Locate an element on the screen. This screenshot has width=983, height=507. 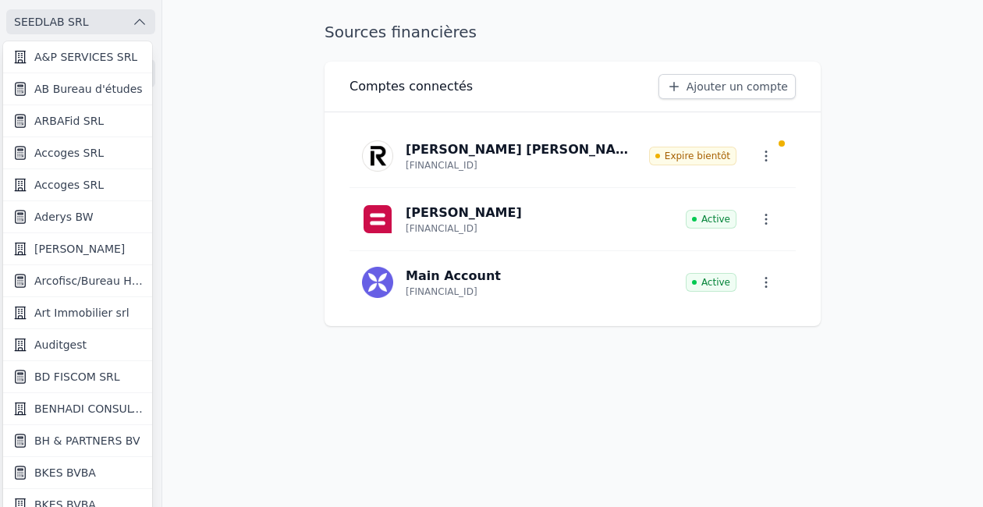
span: BKES BVBA is located at coordinates (65, 473).